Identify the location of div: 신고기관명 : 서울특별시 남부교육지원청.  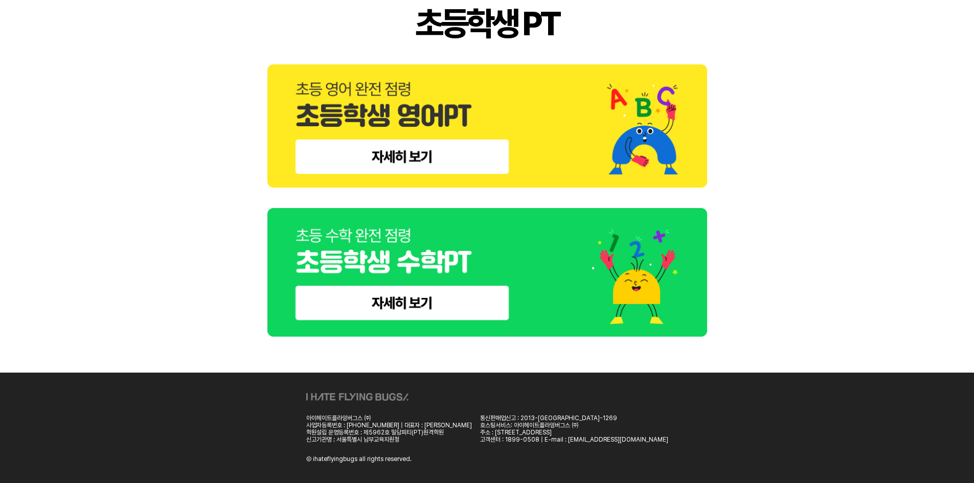
(389, 440).